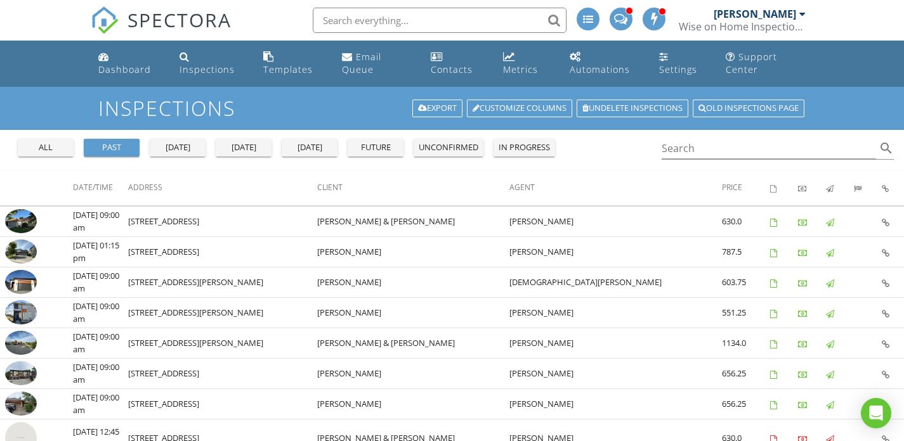  What do you see at coordinates (615, 188) in the screenshot?
I see `th: Agent: Not sorted.` at bounding box center [615, 188].